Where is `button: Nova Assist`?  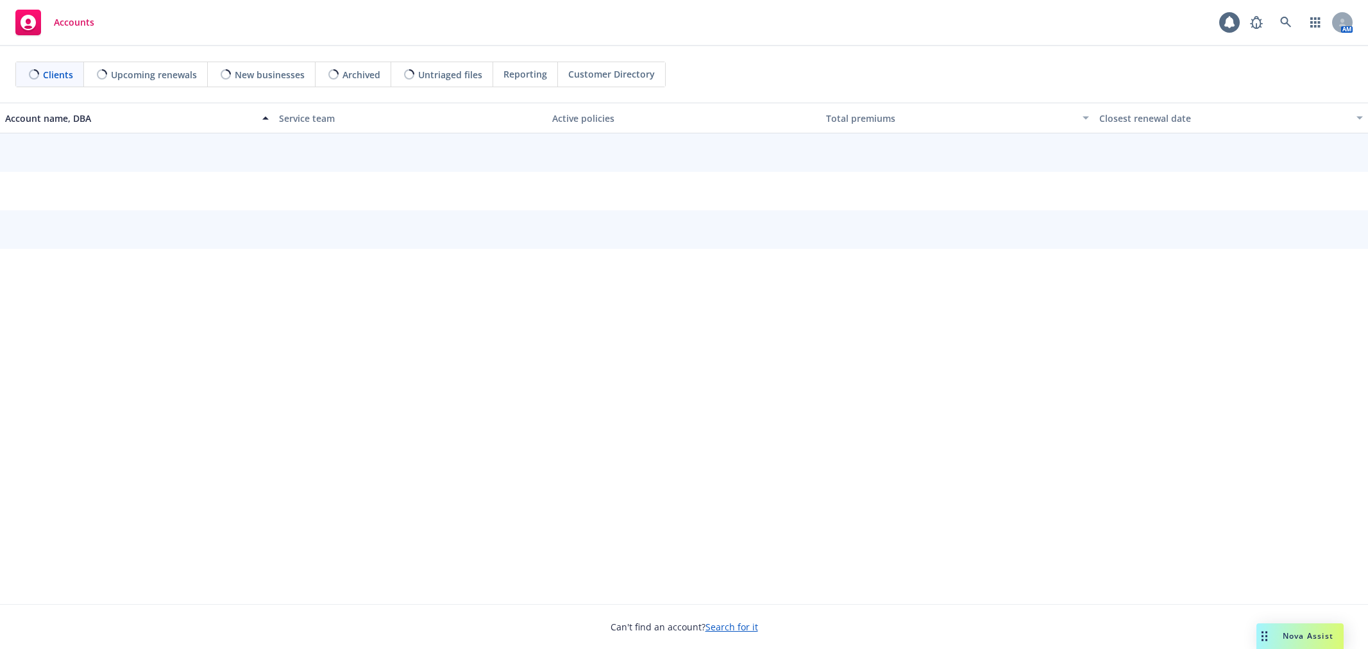 button: Nova Assist is located at coordinates (1300, 636).